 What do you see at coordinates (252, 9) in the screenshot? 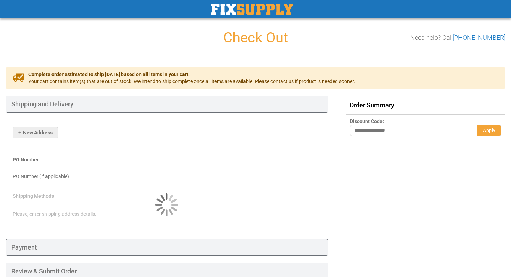
I see `a: store logo` at bounding box center [252, 9].